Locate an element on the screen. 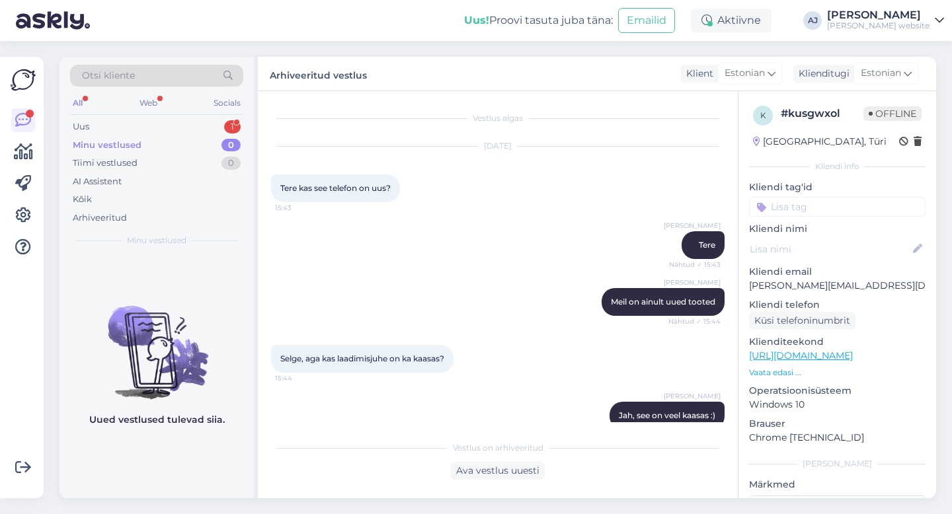  div: Klient is located at coordinates (697, 73).